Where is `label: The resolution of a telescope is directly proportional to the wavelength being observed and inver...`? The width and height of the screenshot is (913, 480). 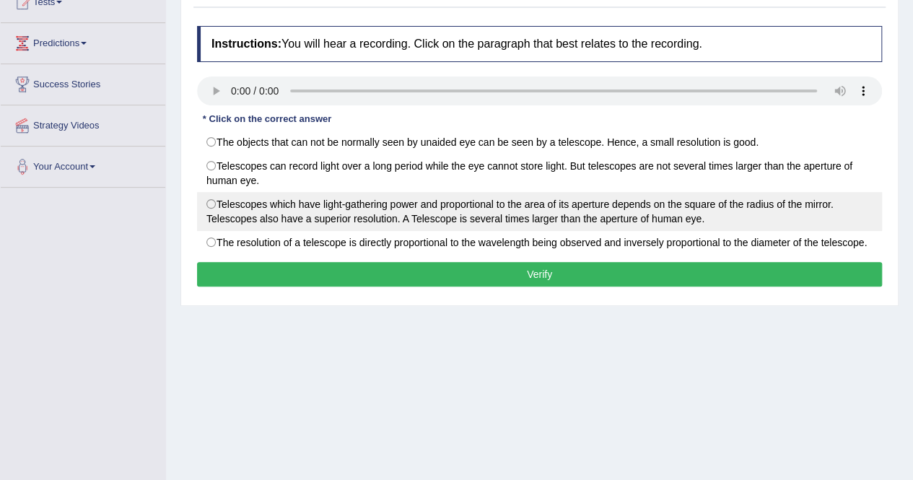
label: The resolution of a telescope is directly proportional to the wavelength being observed and inver... is located at coordinates (539, 243).